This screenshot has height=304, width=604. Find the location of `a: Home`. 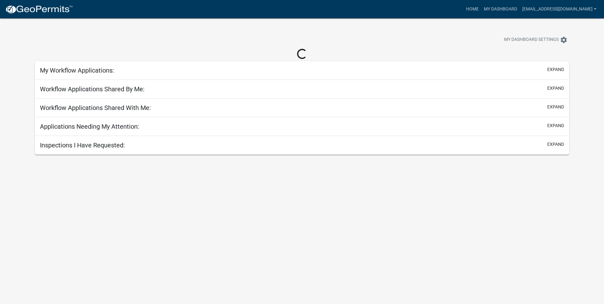

a: Home is located at coordinates (472, 9).